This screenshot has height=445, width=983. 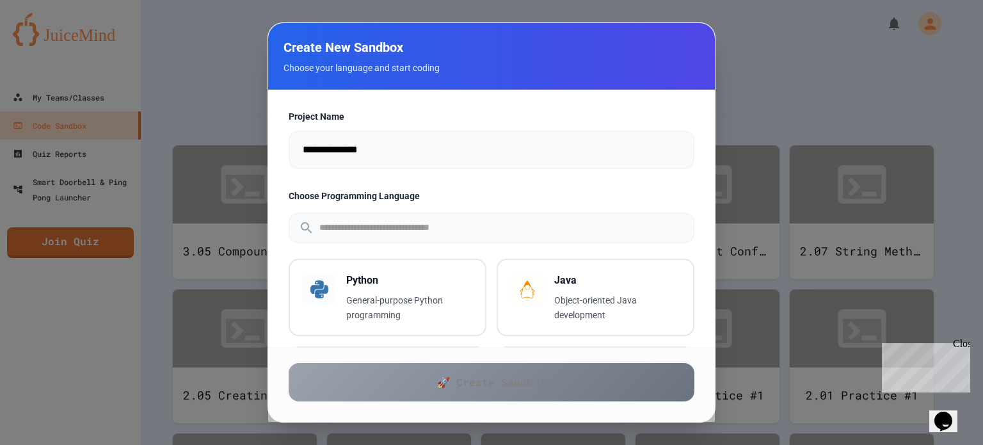 What do you see at coordinates (492, 196) in the screenshot?
I see `label: Choose Programming Language` at bounding box center [492, 196].